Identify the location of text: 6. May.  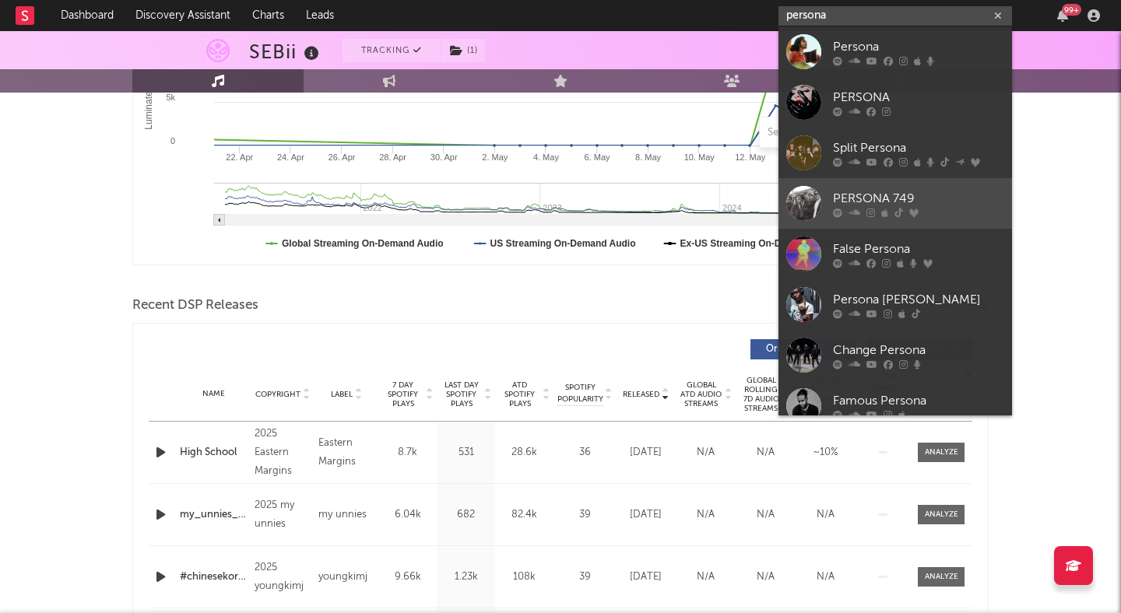
(597, 157).